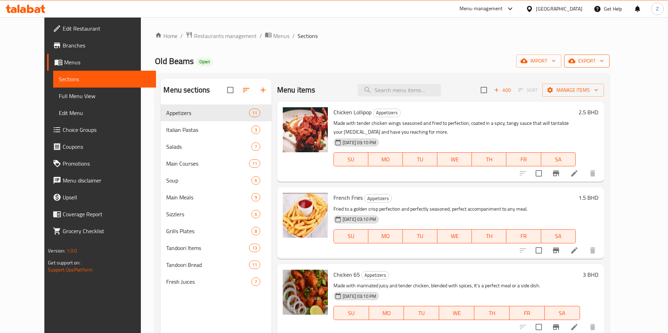 The width and height of the screenshot is (668, 333). Describe the element at coordinates (352, 112) in the screenshot. I see `span: Chicken Lollipop` at that location.